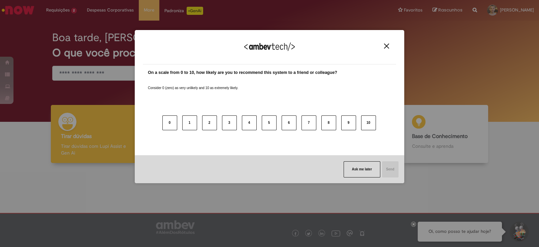 This screenshot has width=539, height=247. What do you see at coordinates (243, 72) in the screenshot?
I see `label: On a scale from 0 to 10, how likely are you to recommend this system to a friend or colleague?` at bounding box center [243, 72].